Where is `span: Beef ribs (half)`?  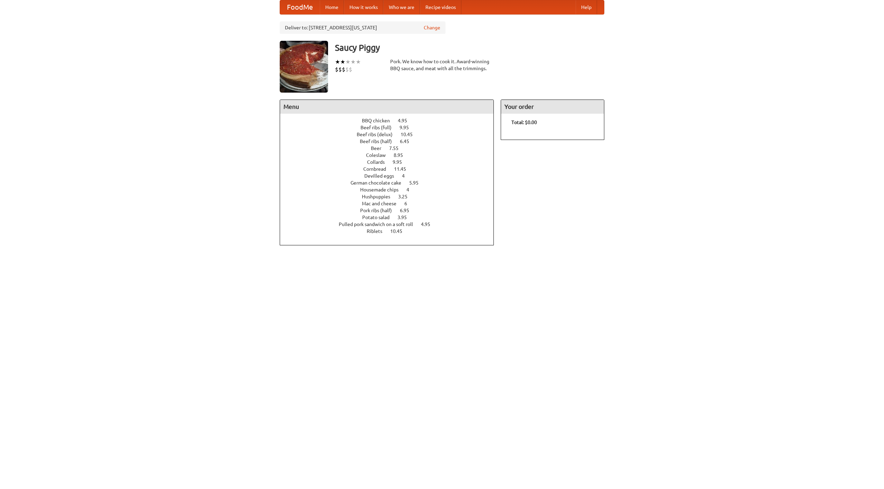 span: Beef ribs (half) is located at coordinates (379, 141).